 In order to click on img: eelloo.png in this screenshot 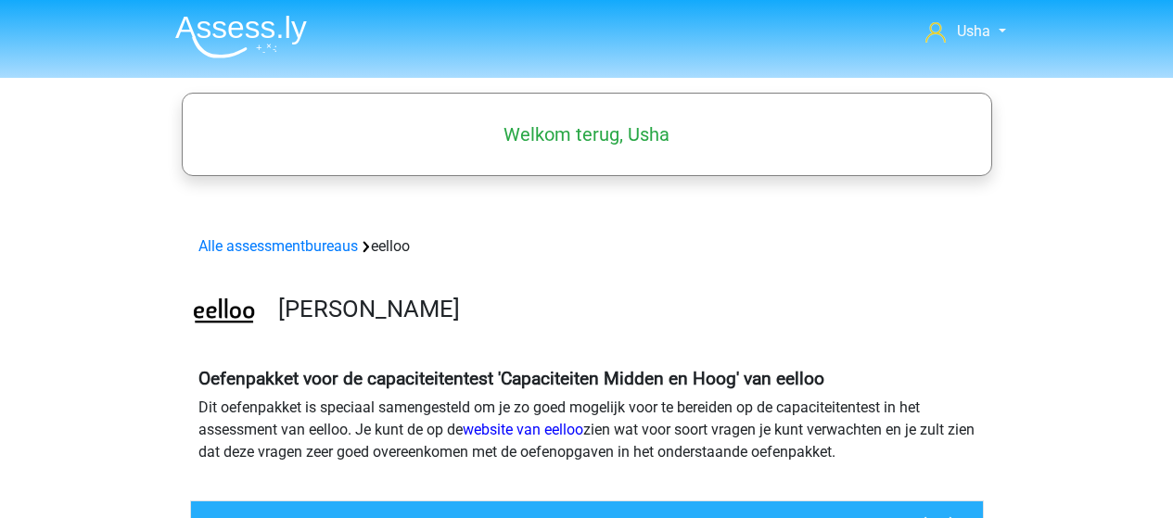, I will do `click(223, 313)`.